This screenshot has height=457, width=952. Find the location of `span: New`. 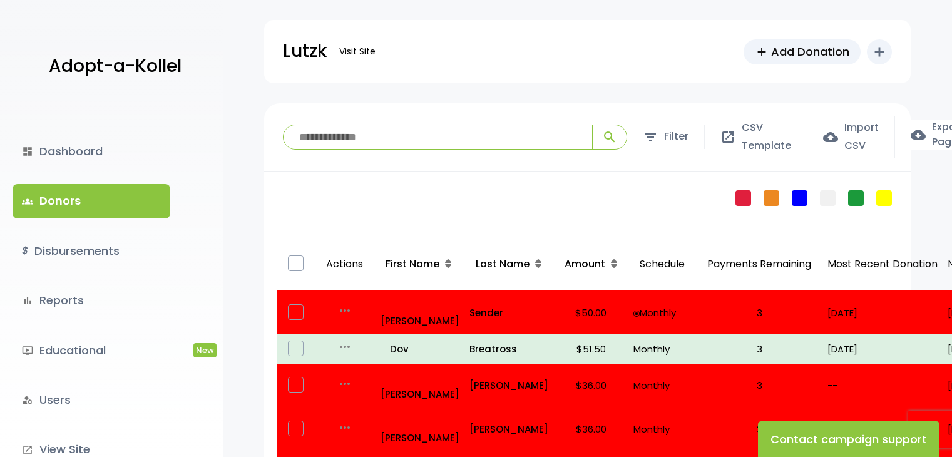

span: New is located at coordinates (205, 350).